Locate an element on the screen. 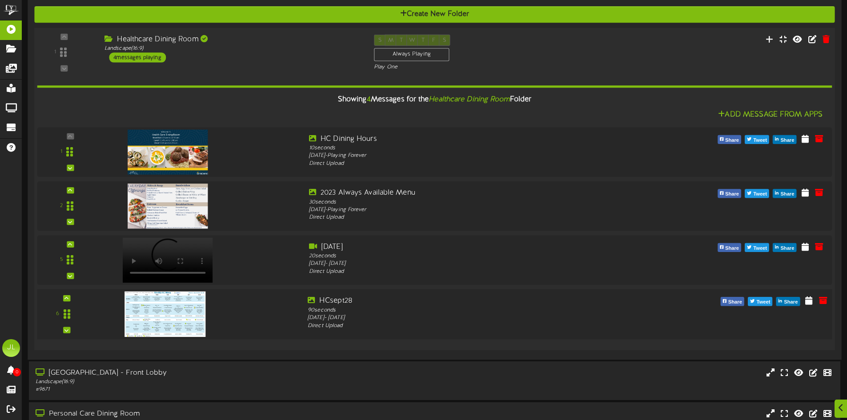  i: Healthcare Dining Room is located at coordinates (469, 100).